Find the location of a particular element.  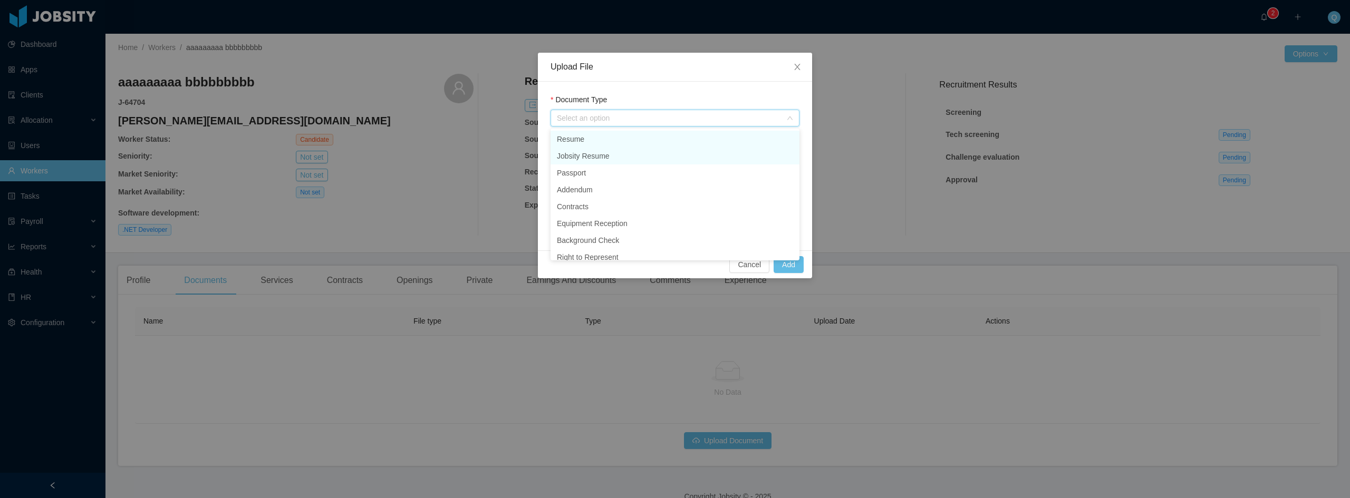

li: Contracts is located at coordinates (675, 207).